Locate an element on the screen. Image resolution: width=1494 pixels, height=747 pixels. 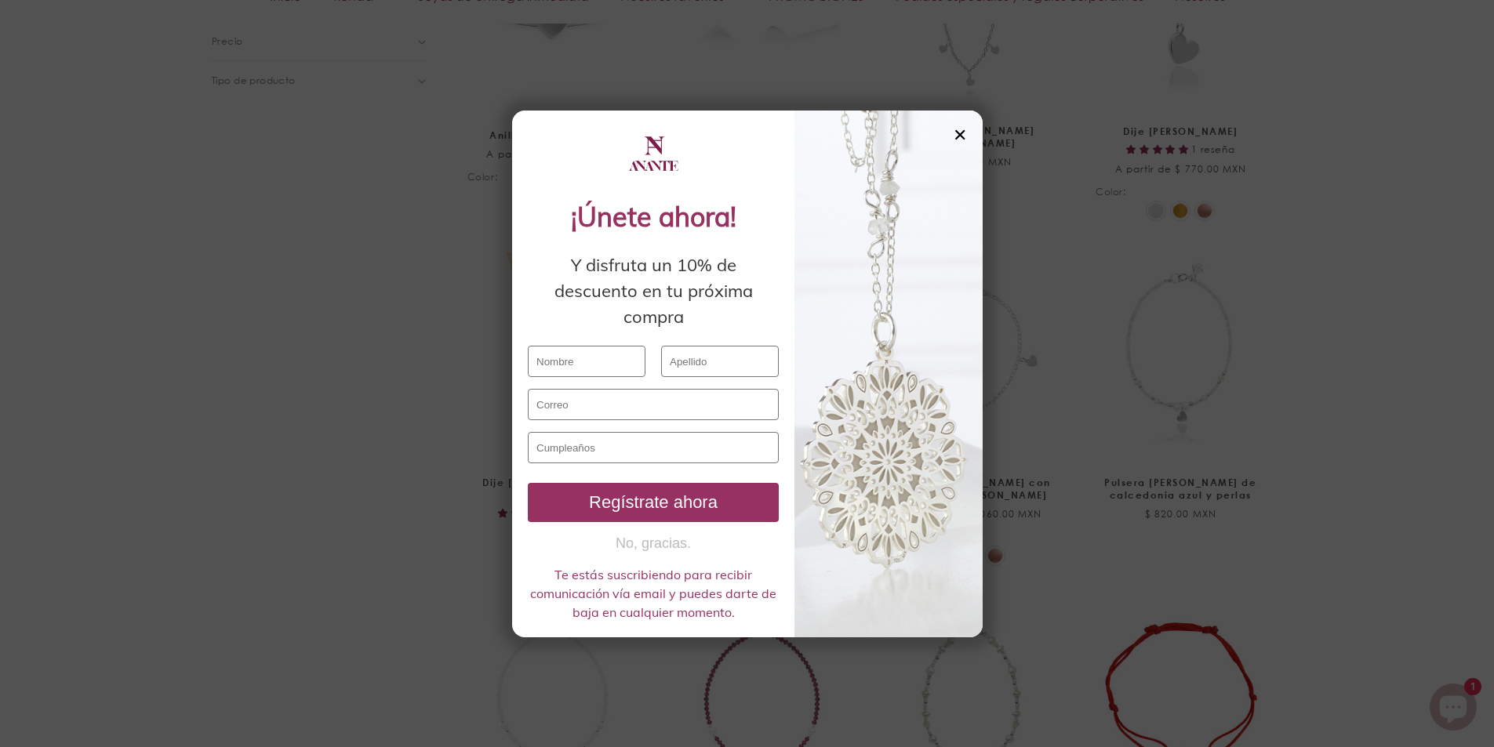
button: No, gracias. is located at coordinates (653, 544).